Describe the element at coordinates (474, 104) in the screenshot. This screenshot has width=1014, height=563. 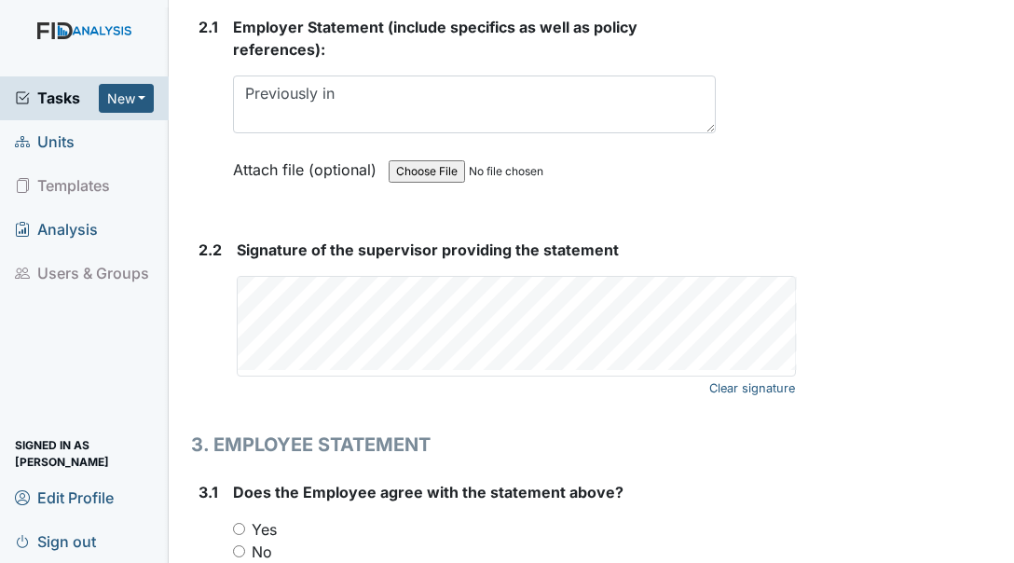
I see `textarea: Previously in` at that location.